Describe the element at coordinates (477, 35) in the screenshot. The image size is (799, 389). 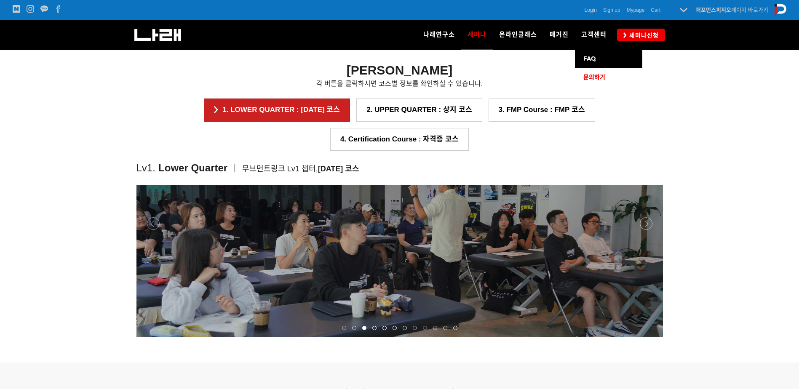
I see `span: 세미나` at that location.